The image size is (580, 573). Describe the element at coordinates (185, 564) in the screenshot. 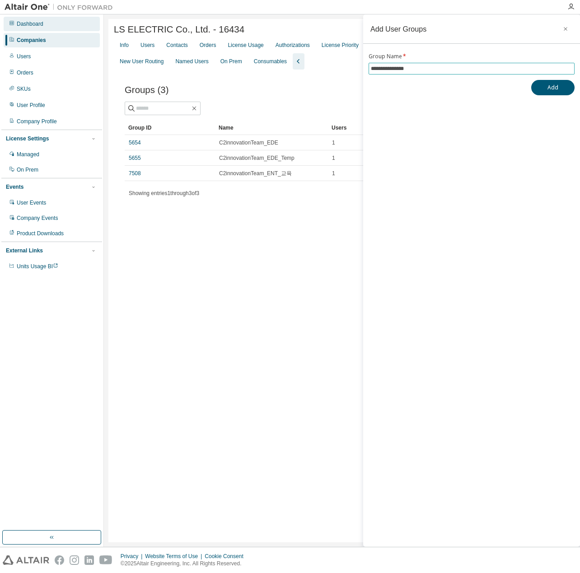

I see `p: © 2025 Altair Engineering, Inc. All Rights Reserved.` at that location.